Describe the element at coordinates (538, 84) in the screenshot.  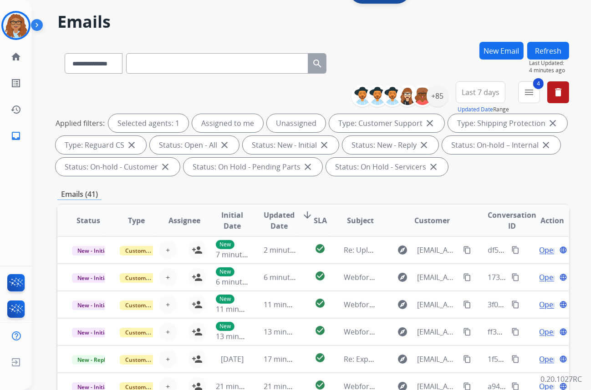
I see `span: 4` at that location.